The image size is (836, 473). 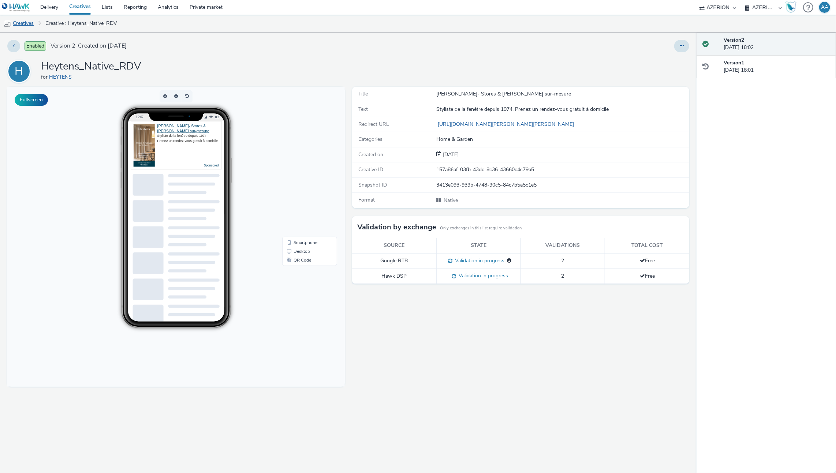 I want to click on div: Home & Garden, so click(x=563, y=139).